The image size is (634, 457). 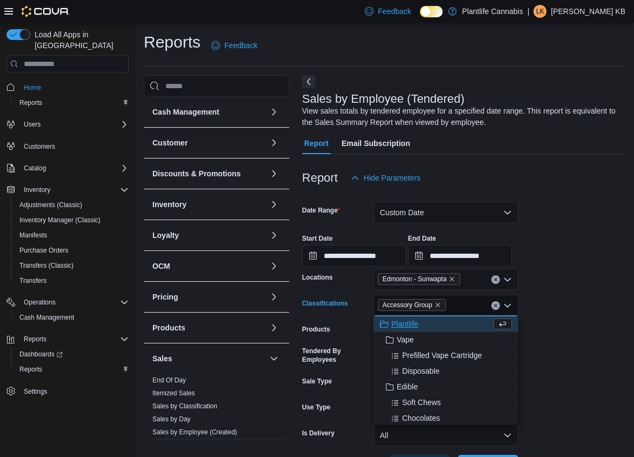 I want to click on label: Date Range, so click(x=321, y=210).